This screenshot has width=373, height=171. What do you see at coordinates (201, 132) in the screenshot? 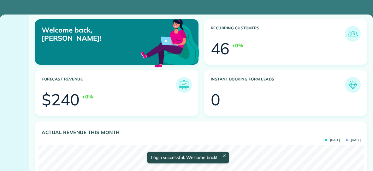
I see `h3: Actual Revenue this month` at bounding box center [201, 132].